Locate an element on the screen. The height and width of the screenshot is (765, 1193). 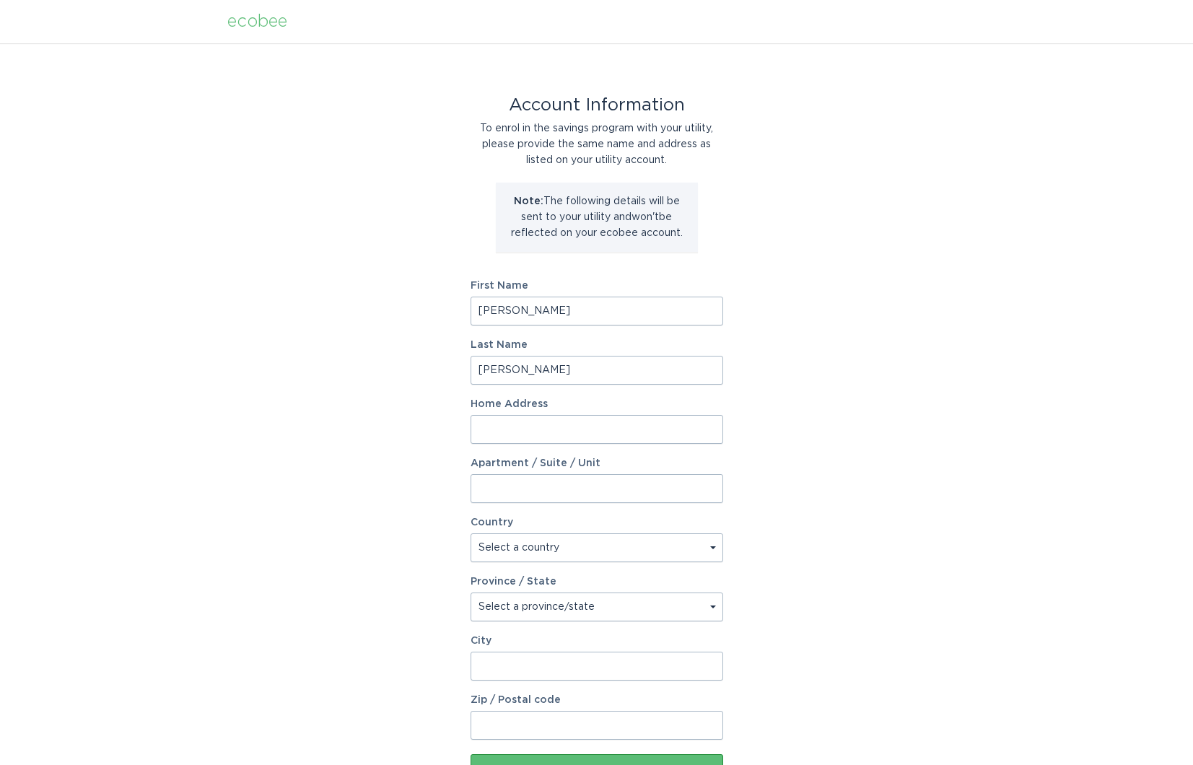
label: Province / State is located at coordinates (513, 582).